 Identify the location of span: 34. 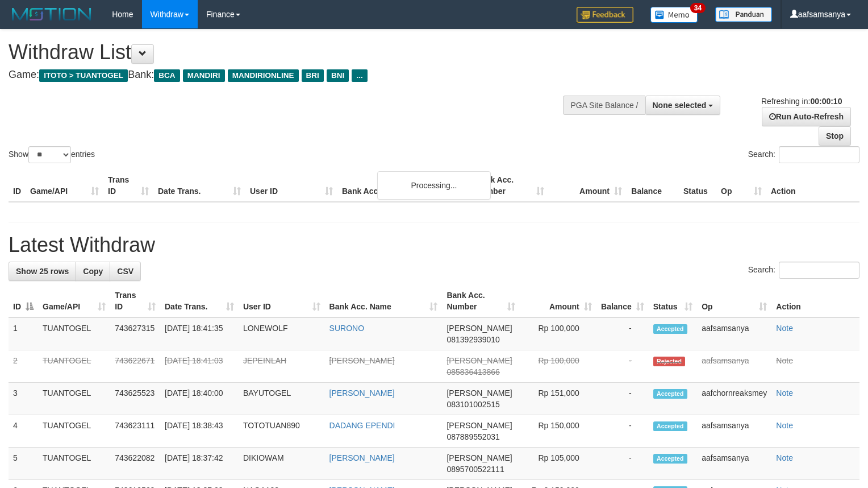
(698, 8).